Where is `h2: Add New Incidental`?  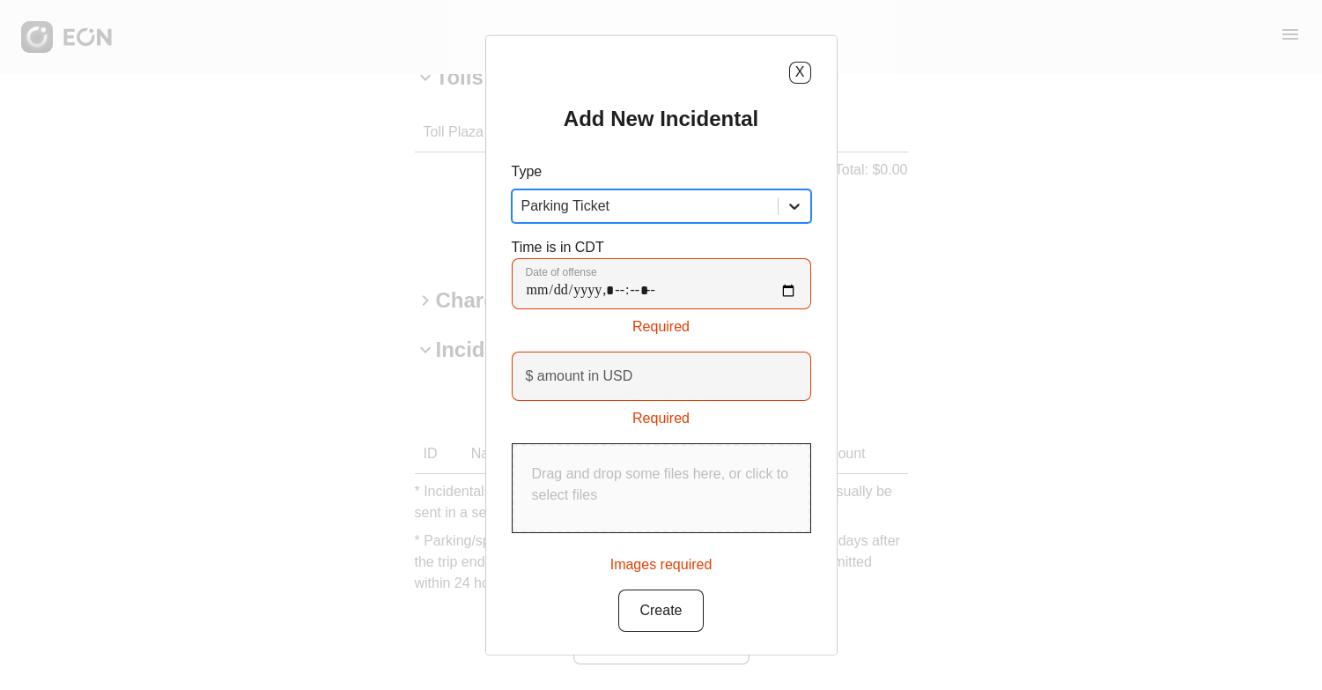 h2: Add New Incidental is located at coordinates (660, 118).